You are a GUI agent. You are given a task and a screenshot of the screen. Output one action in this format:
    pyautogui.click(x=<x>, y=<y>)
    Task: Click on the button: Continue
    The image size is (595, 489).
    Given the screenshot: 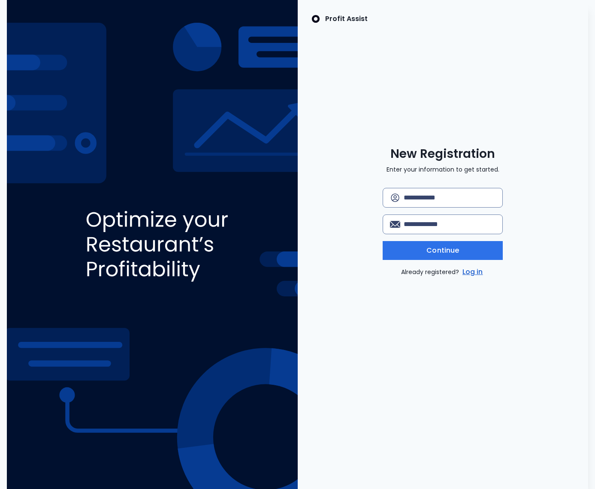 What is the action you would take?
    pyautogui.click(x=442, y=250)
    